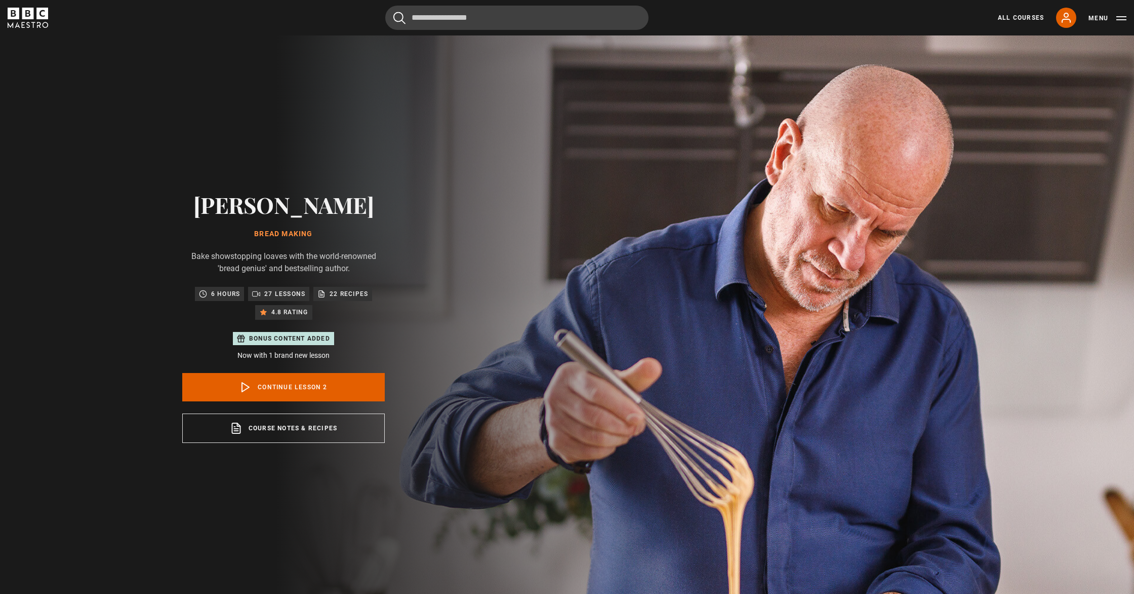  Describe the element at coordinates (285, 294) in the screenshot. I see `p: 27 lessons` at that location.